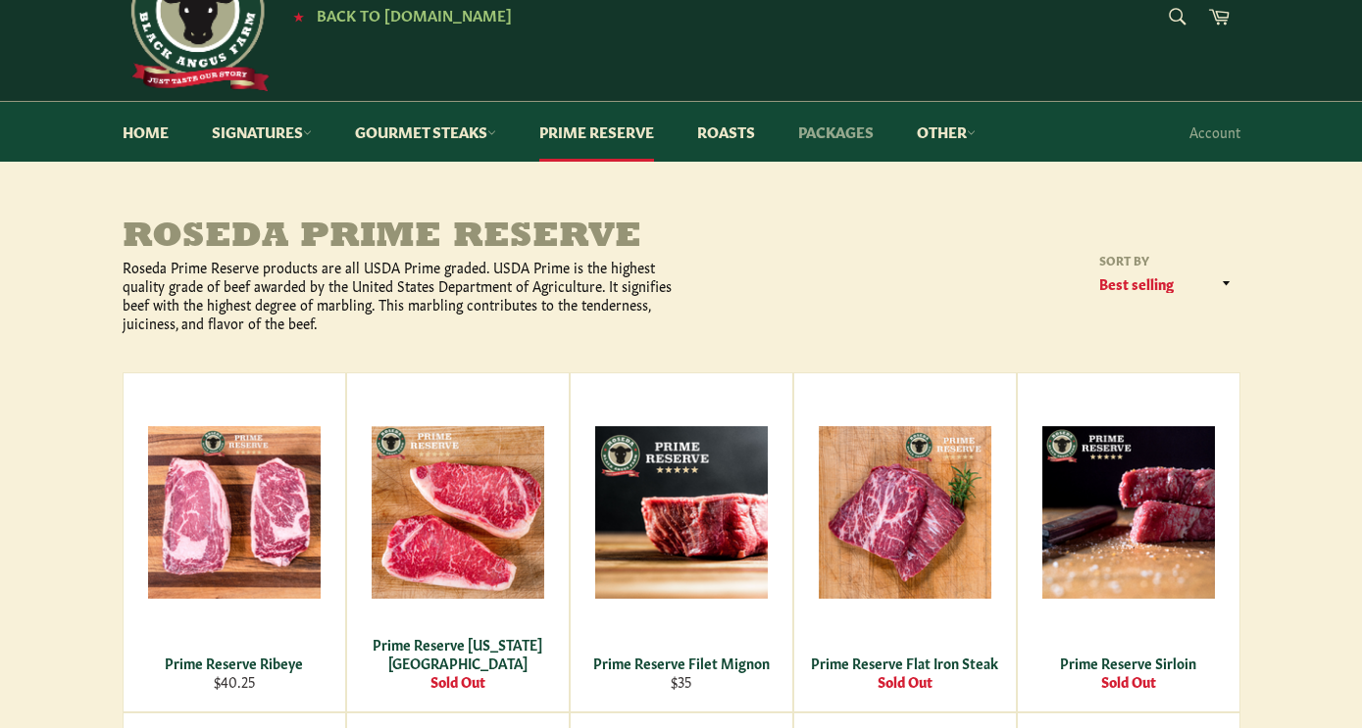 The width and height of the screenshot is (1362, 728). What do you see at coordinates (426, 131) in the screenshot?
I see `a: Gourmet Steaks` at bounding box center [426, 131].